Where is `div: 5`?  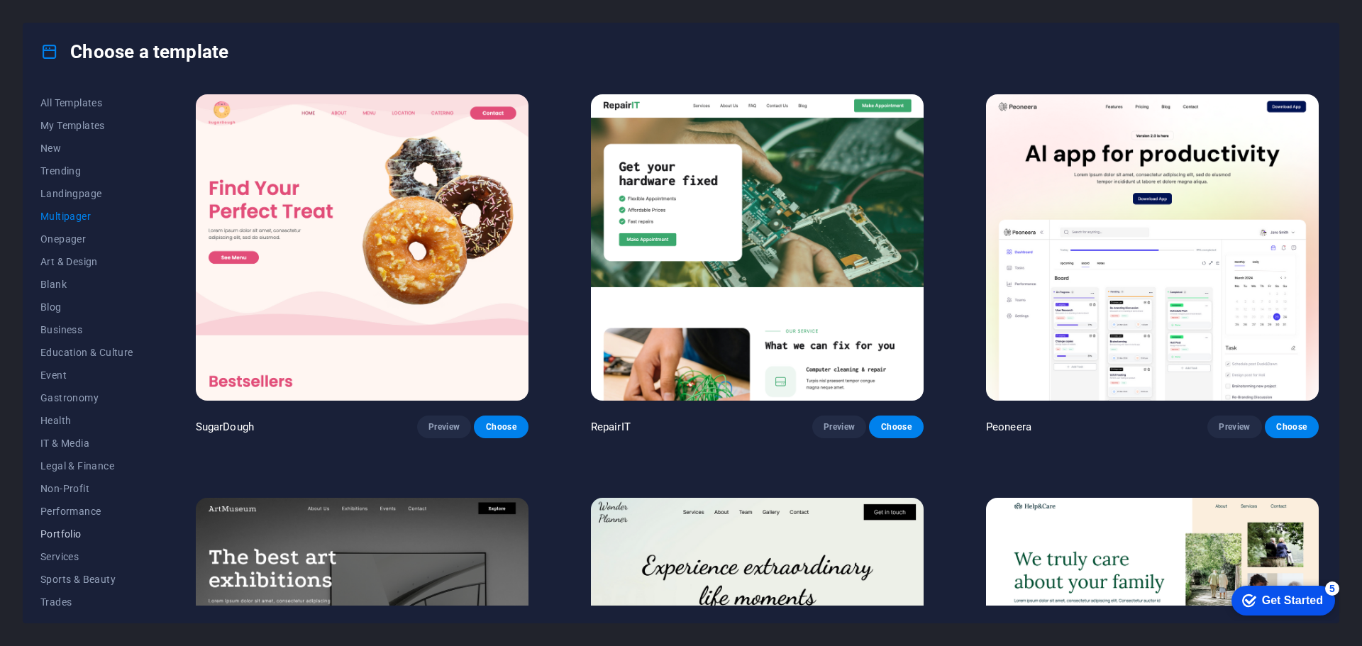 div: 5 is located at coordinates (112, 10).